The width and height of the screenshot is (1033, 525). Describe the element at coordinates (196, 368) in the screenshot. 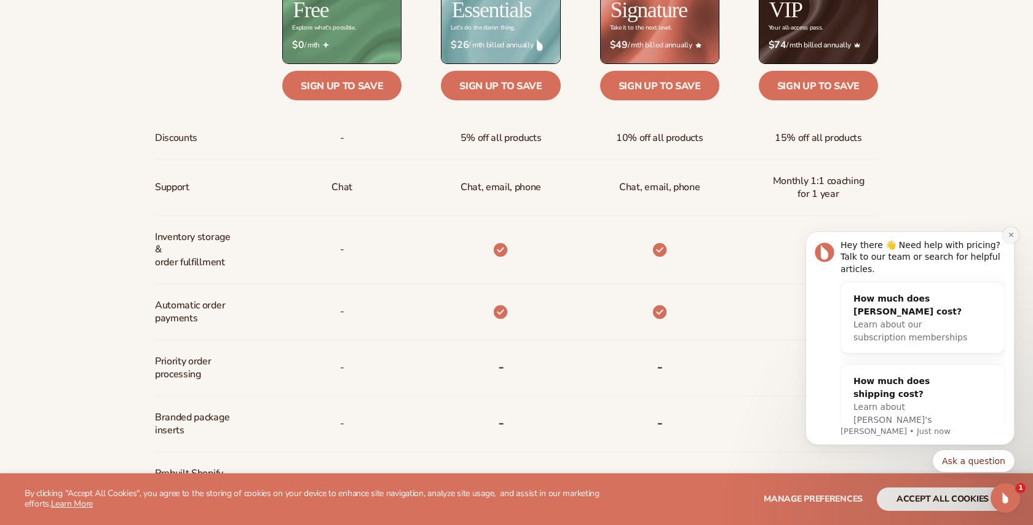

I see `span: Priority order processing` at that location.